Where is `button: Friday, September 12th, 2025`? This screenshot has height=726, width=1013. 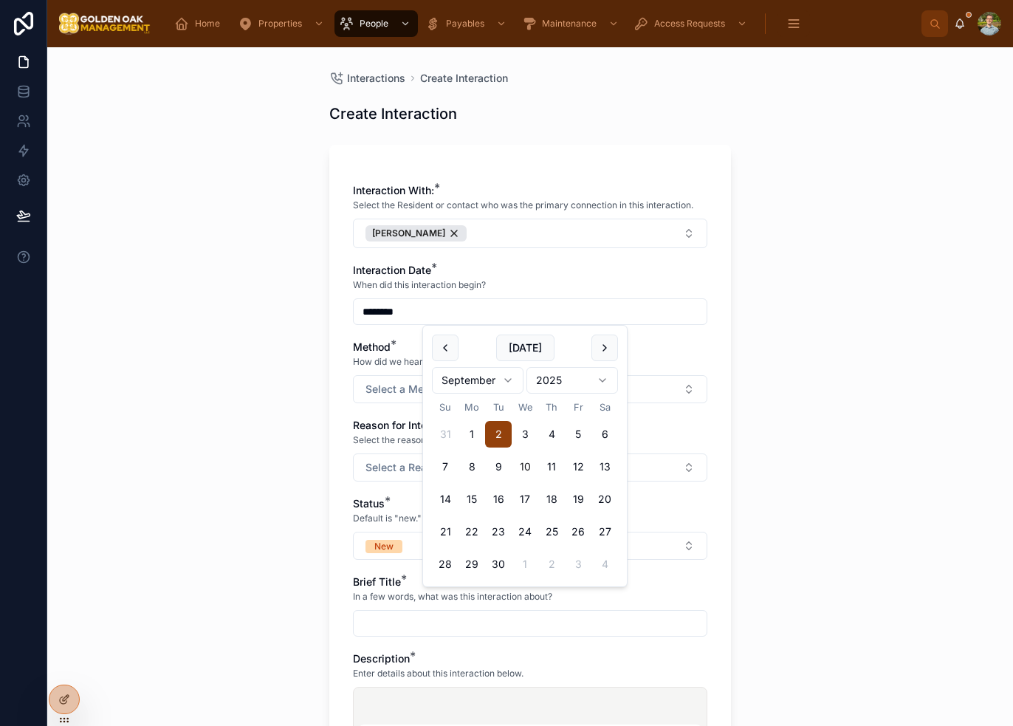
button: Friday, September 12th, 2025 is located at coordinates (578, 467).